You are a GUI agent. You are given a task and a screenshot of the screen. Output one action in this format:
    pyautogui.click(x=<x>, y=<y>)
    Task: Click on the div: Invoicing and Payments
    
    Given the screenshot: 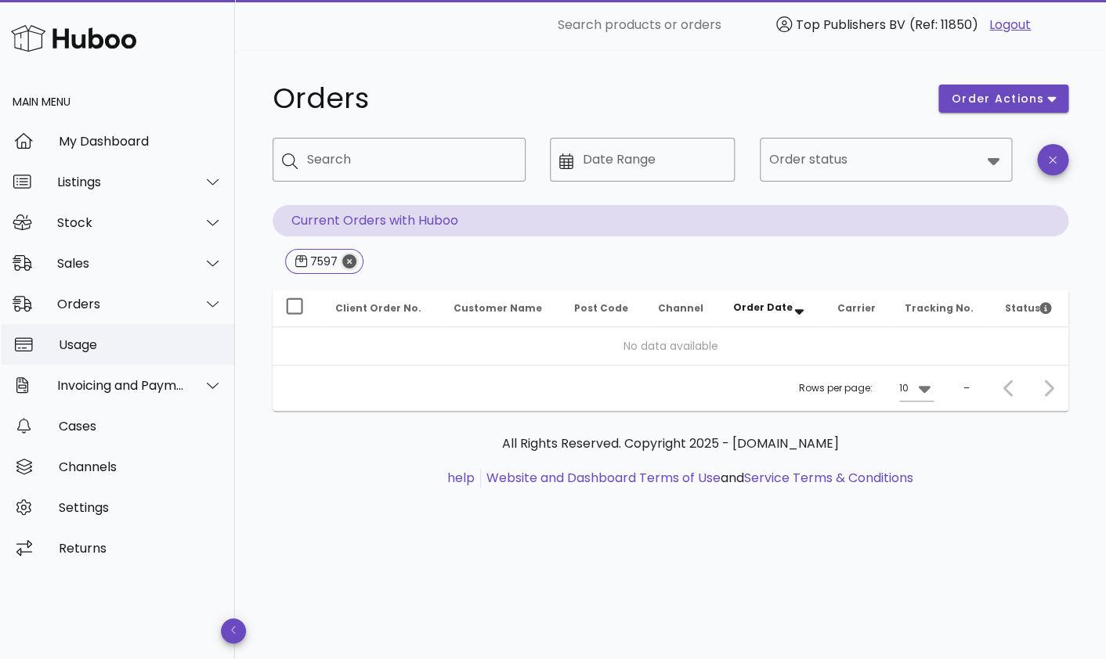 What is the action you would take?
    pyautogui.click(x=121, y=385)
    